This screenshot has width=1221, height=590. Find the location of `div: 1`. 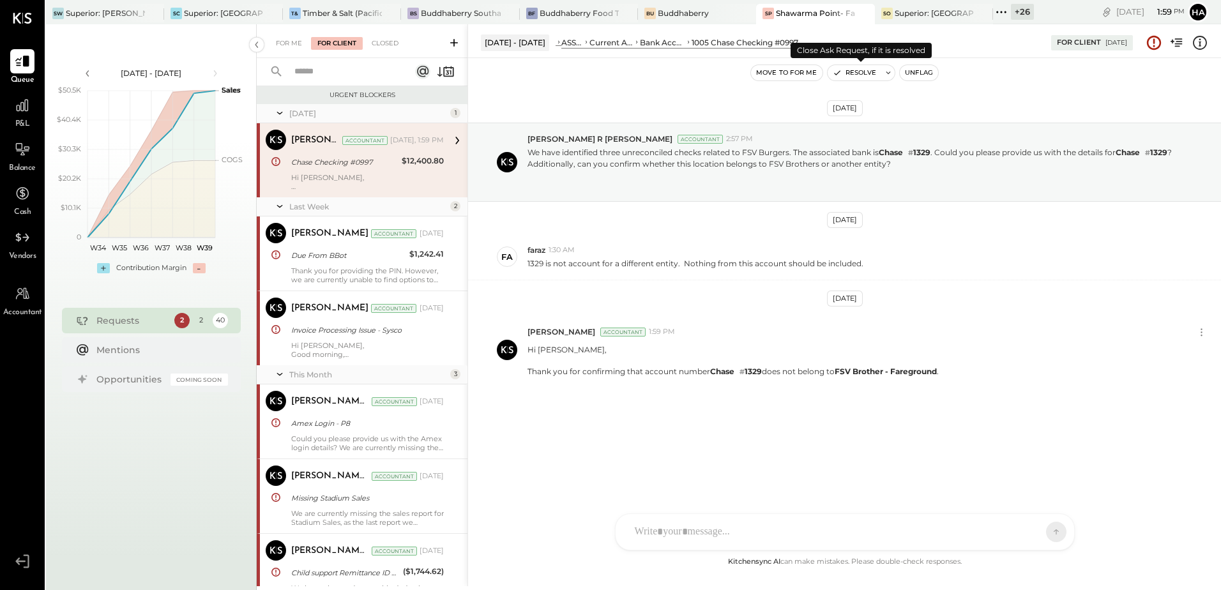

div: 1 is located at coordinates (455, 113).